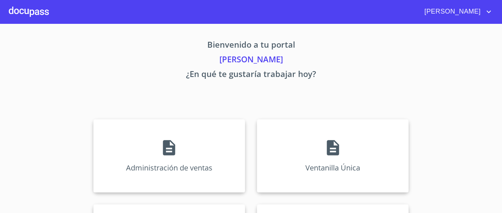 The image size is (502, 213). What do you see at coordinates (332, 168) in the screenshot?
I see `p: Ventanilla Única` at bounding box center [332, 168].